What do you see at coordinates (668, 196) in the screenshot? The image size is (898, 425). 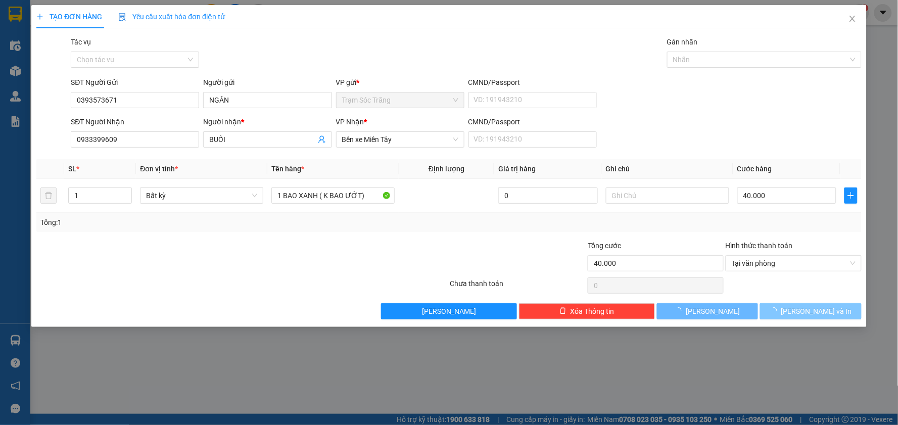 I see `input: Ghi Chú` at bounding box center [668, 196].